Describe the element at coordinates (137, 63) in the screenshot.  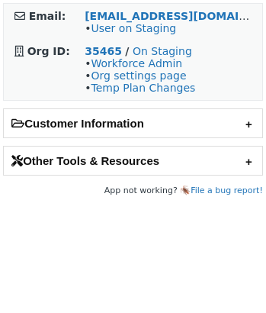
I see `a: Workforce Admin` at that location.